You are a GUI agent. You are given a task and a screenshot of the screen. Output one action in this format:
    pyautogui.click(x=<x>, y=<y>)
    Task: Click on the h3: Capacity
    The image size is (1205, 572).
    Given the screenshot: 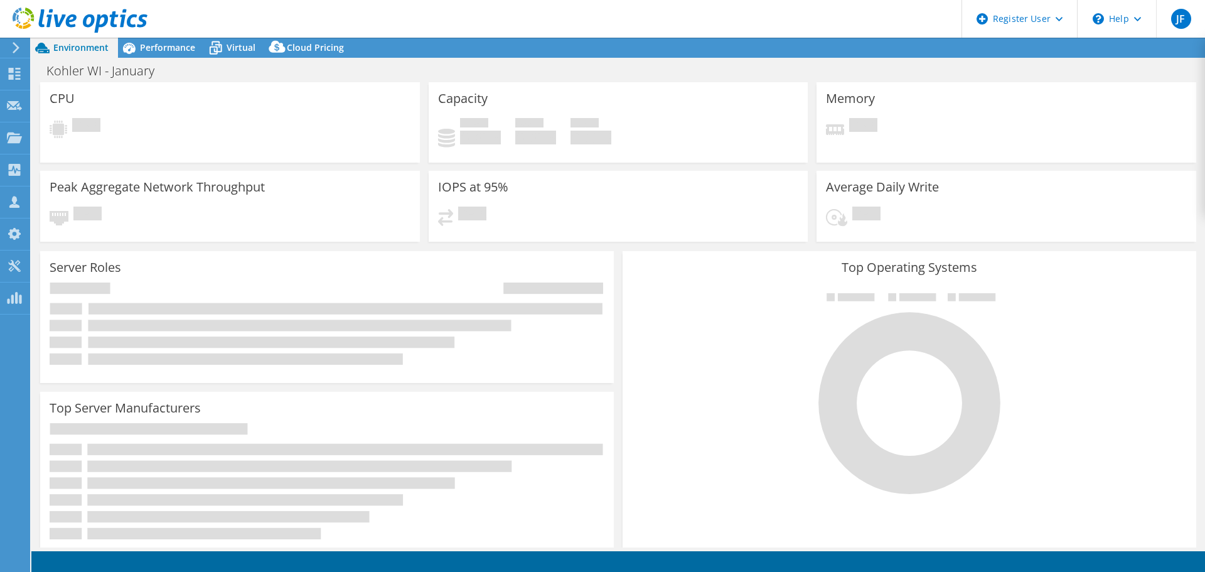 What is the action you would take?
    pyautogui.click(x=462, y=99)
    